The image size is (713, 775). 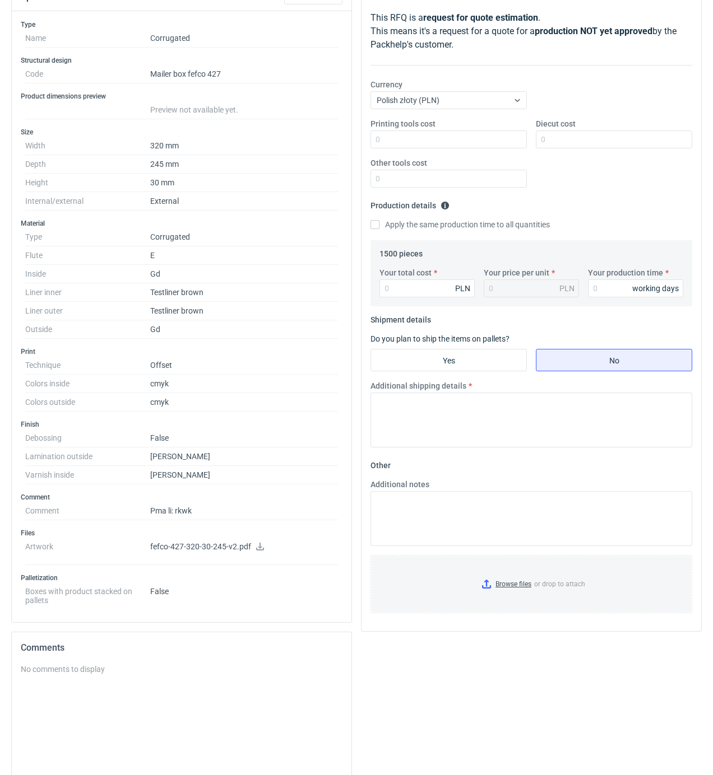 I want to click on label: Printing tools cost, so click(x=403, y=124).